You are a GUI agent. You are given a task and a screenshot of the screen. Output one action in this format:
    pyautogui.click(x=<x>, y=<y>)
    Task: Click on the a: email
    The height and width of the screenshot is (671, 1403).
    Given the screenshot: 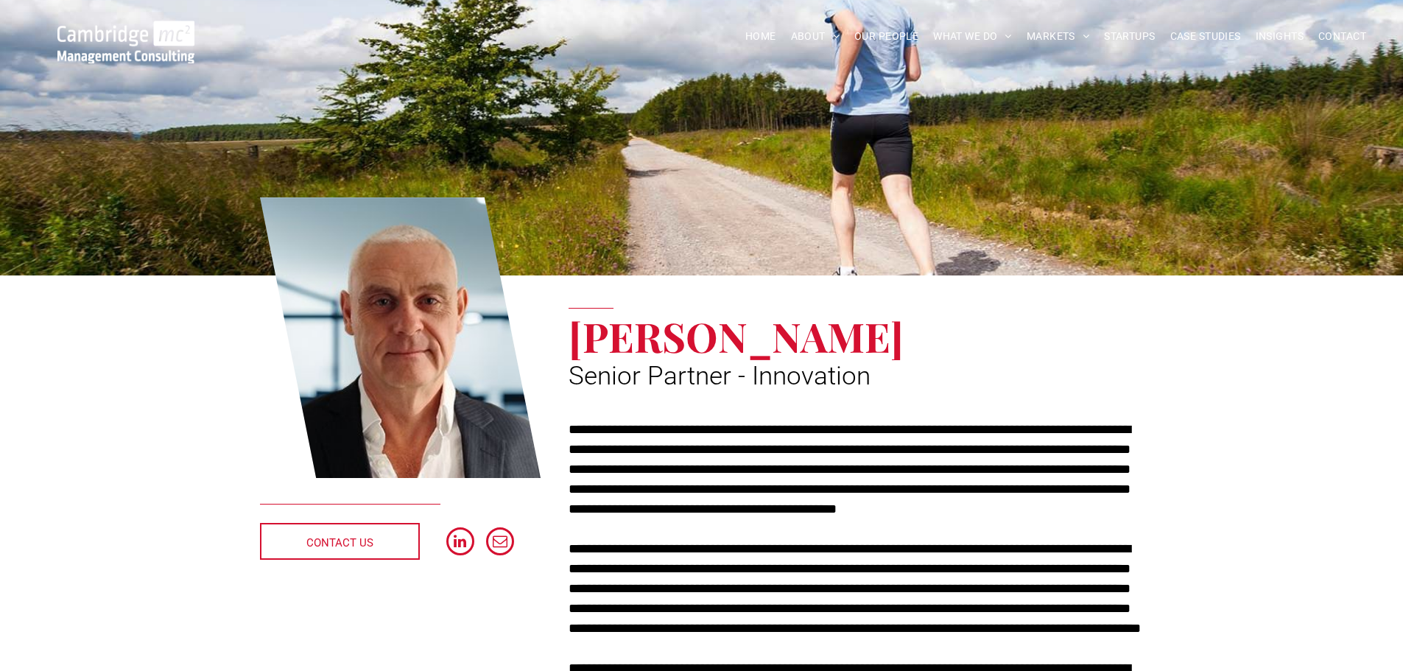 What is the action you would take?
    pyautogui.click(x=500, y=543)
    